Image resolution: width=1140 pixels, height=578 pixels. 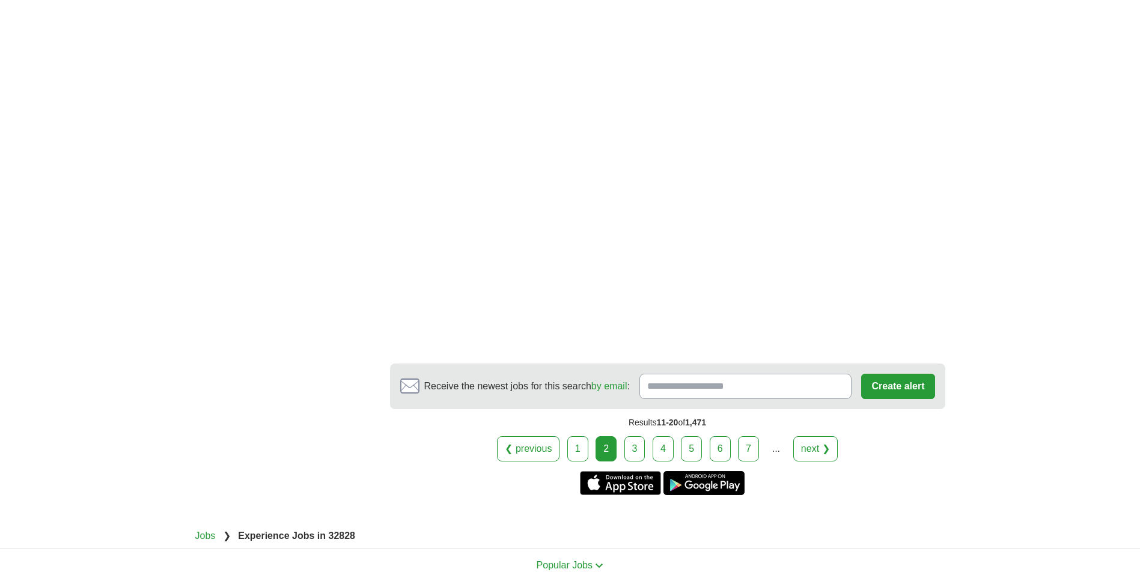 I want to click on a: 7, so click(x=748, y=449).